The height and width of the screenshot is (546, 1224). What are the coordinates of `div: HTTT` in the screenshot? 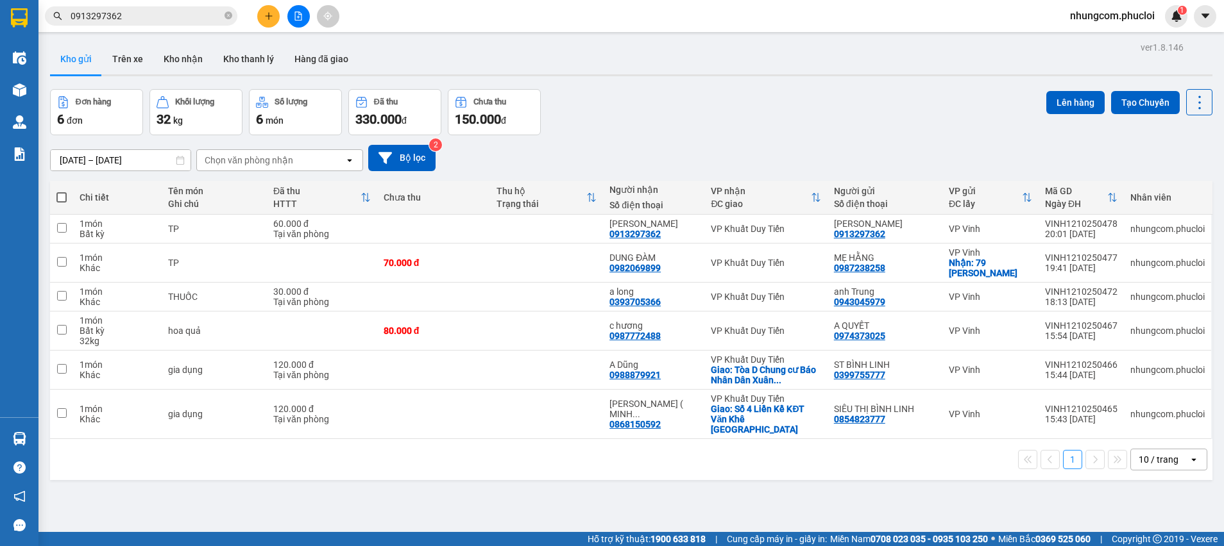 It's located at (317, 204).